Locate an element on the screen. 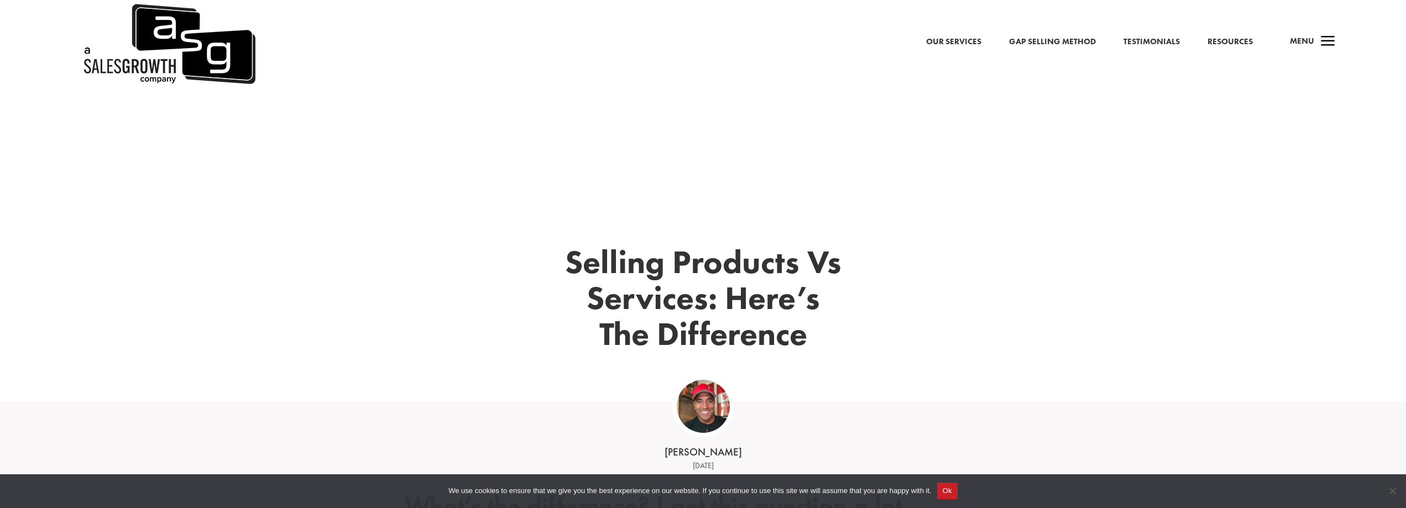 The height and width of the screenshot is (508, 1406). button: Ok is located at coordinates (947, 491).